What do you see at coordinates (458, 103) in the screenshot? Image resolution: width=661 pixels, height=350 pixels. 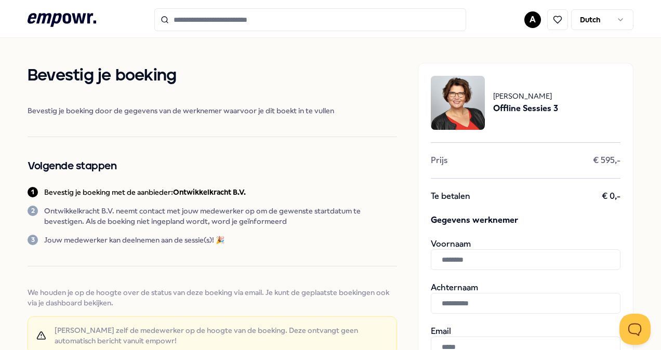 I see `img: package image` at bounding box center [458, 103].